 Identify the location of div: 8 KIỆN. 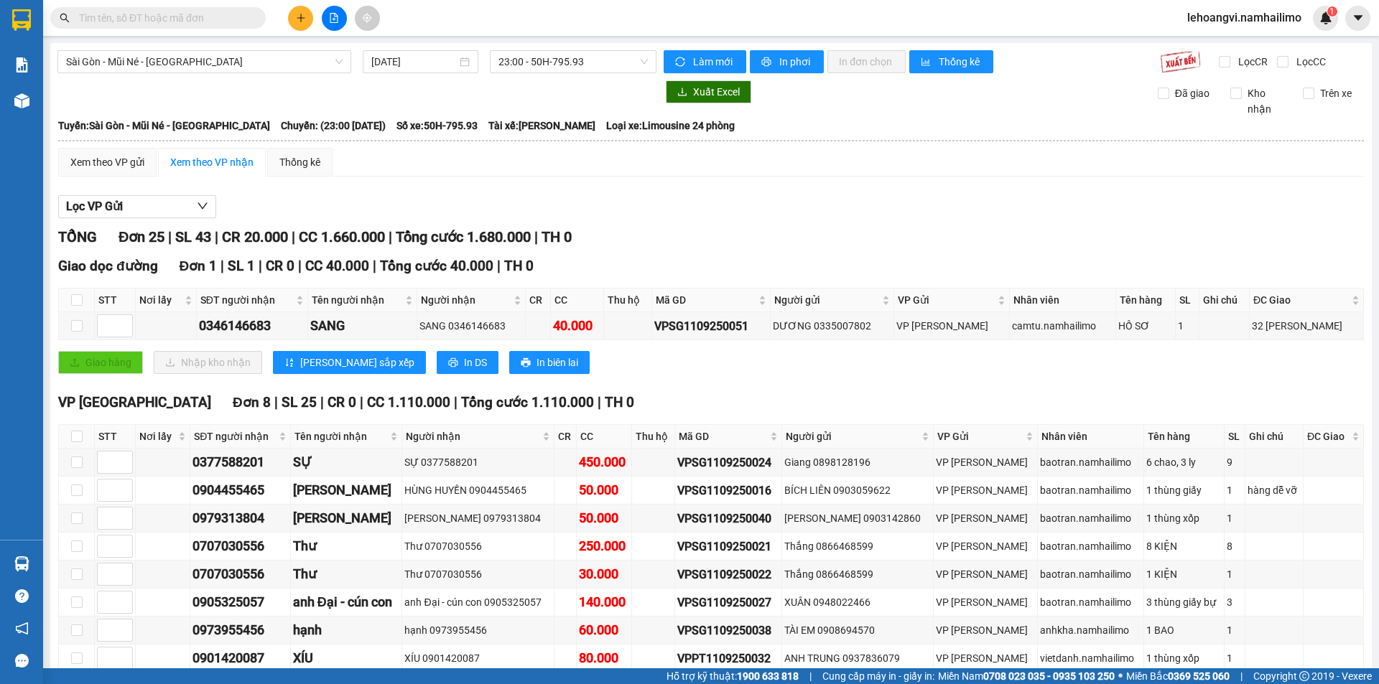
(1183, 546).